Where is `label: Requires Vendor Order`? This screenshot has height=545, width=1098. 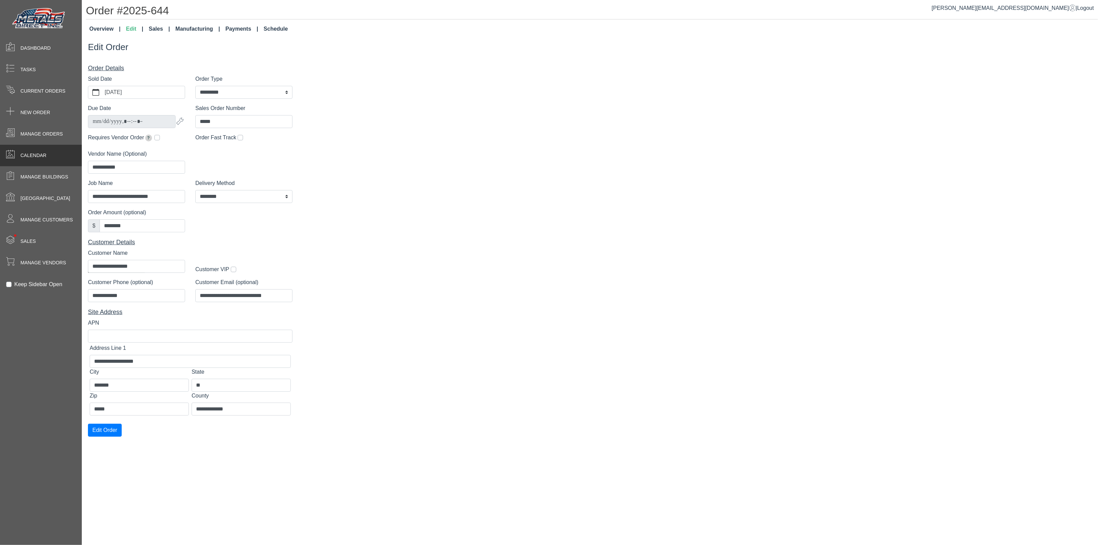 label: Requires Vendor Order is located at coordinates (120, 138).